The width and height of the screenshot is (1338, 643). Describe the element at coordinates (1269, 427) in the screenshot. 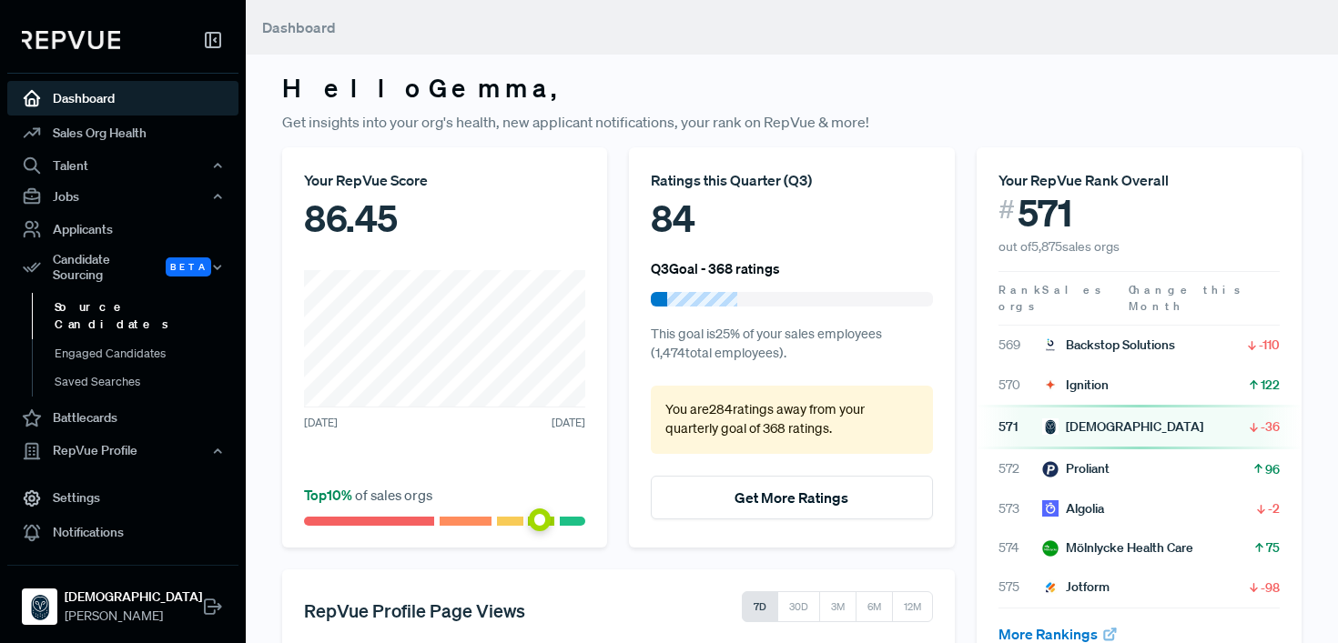

I see `span: -36` at that location.